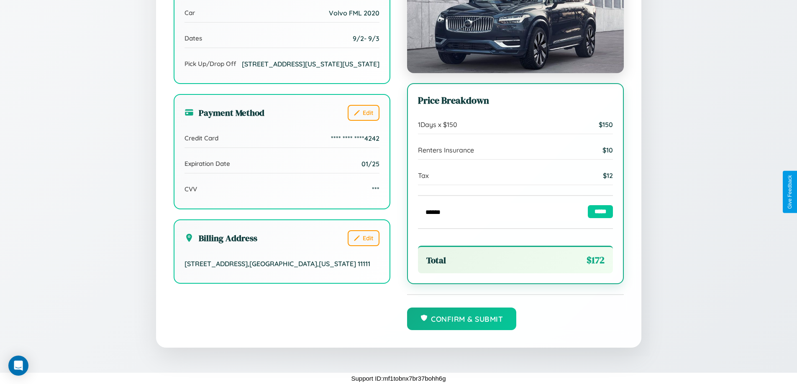 The width and height of the screenshot is (797, 384). I want to click on span: Dates, so click(193, 38).